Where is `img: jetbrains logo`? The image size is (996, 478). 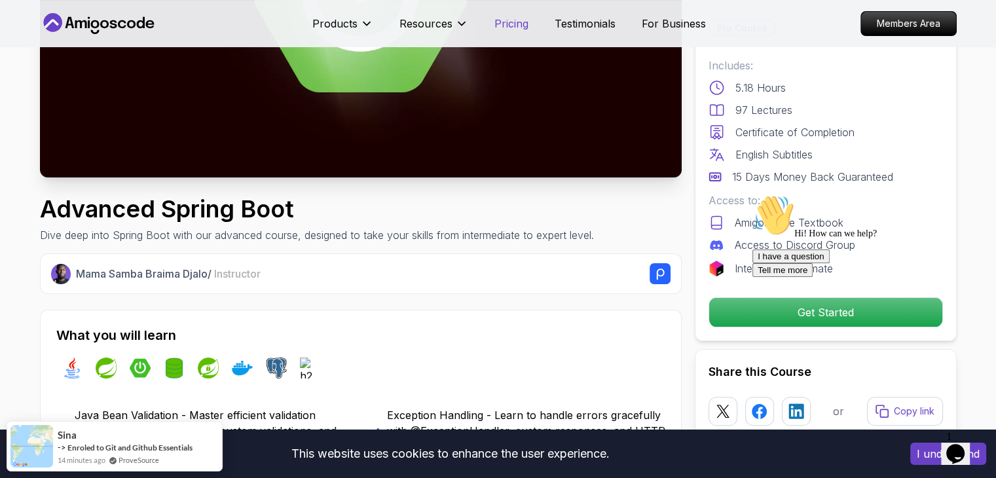 img: jetbrains logo is located at coordinates (717, 269).